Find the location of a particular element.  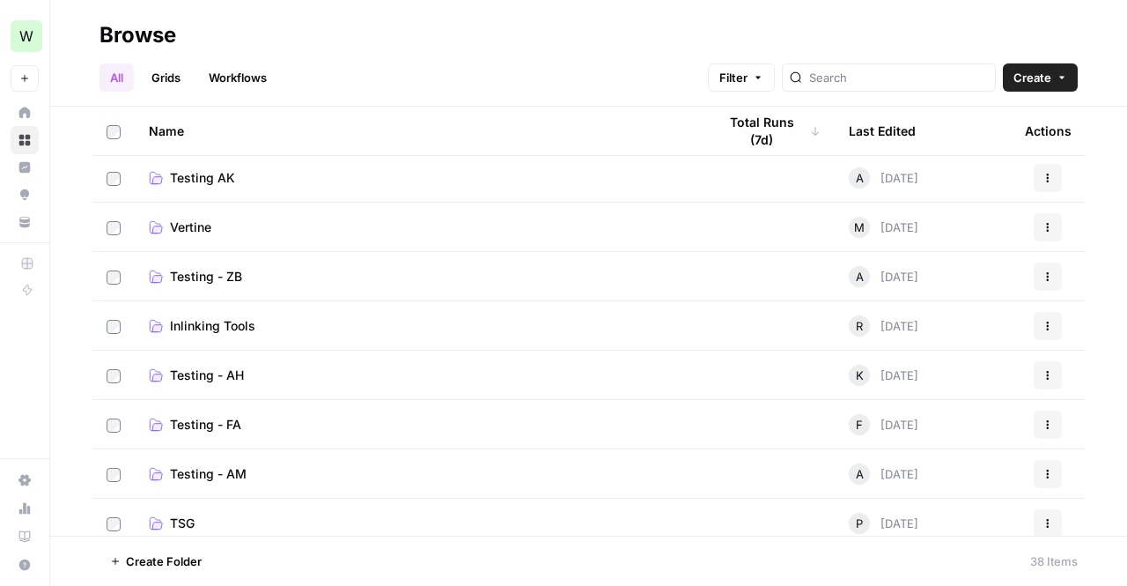

div: Name is located at coordinates (418, 130).